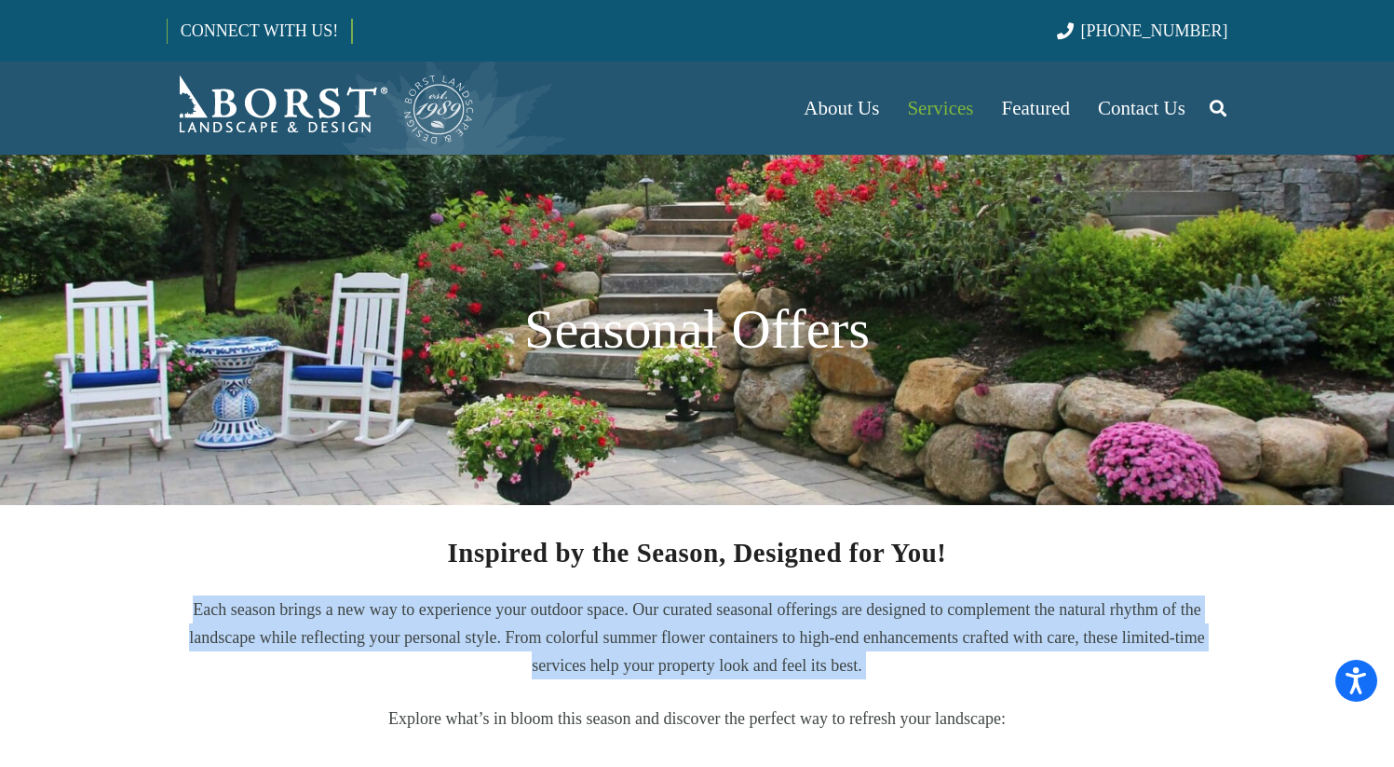 The image size is (1394, 767). I want to click on span: Contact Us, so click(1142, 108).